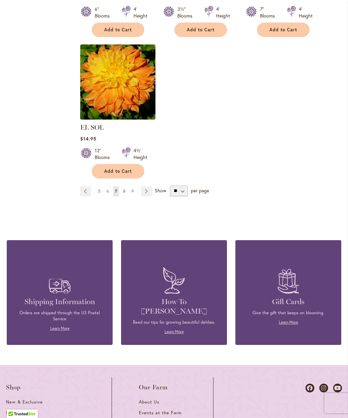 The image size is (348, 418). Describe the element at coordinates (108, 192) in the screenshot. I see `a: 6` at that location.